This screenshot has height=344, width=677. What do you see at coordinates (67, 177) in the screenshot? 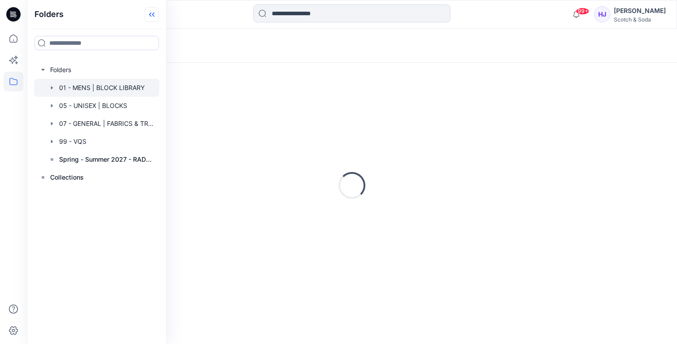
I see `p: Collections` at bounding box center [67, 177].